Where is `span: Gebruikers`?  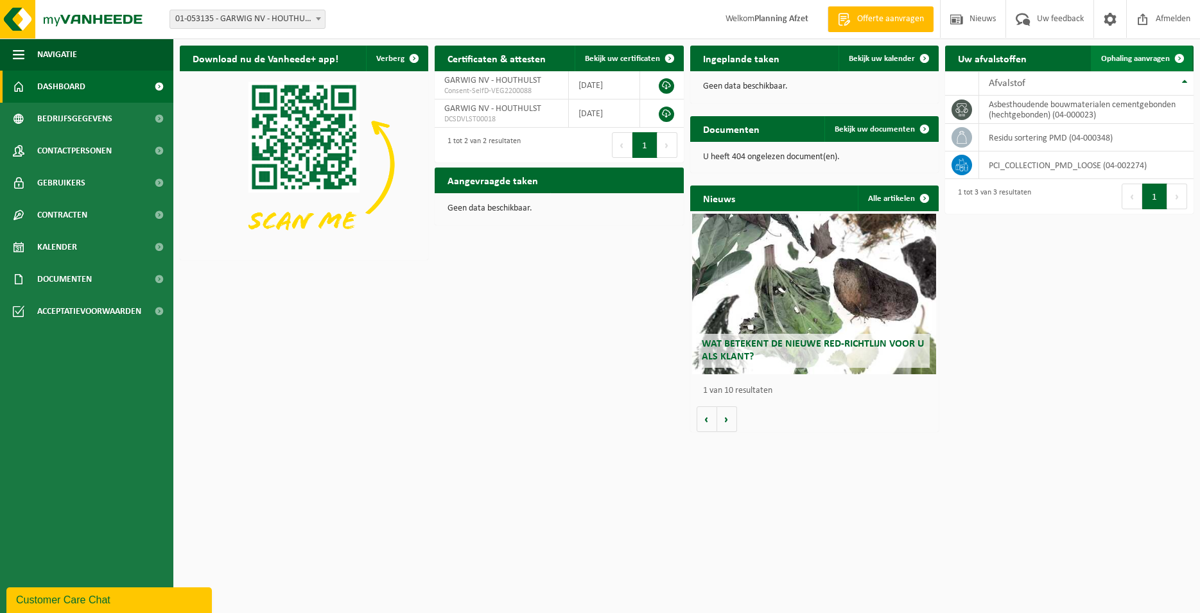
span: Gebruikers is located at coordinates (61, 183).